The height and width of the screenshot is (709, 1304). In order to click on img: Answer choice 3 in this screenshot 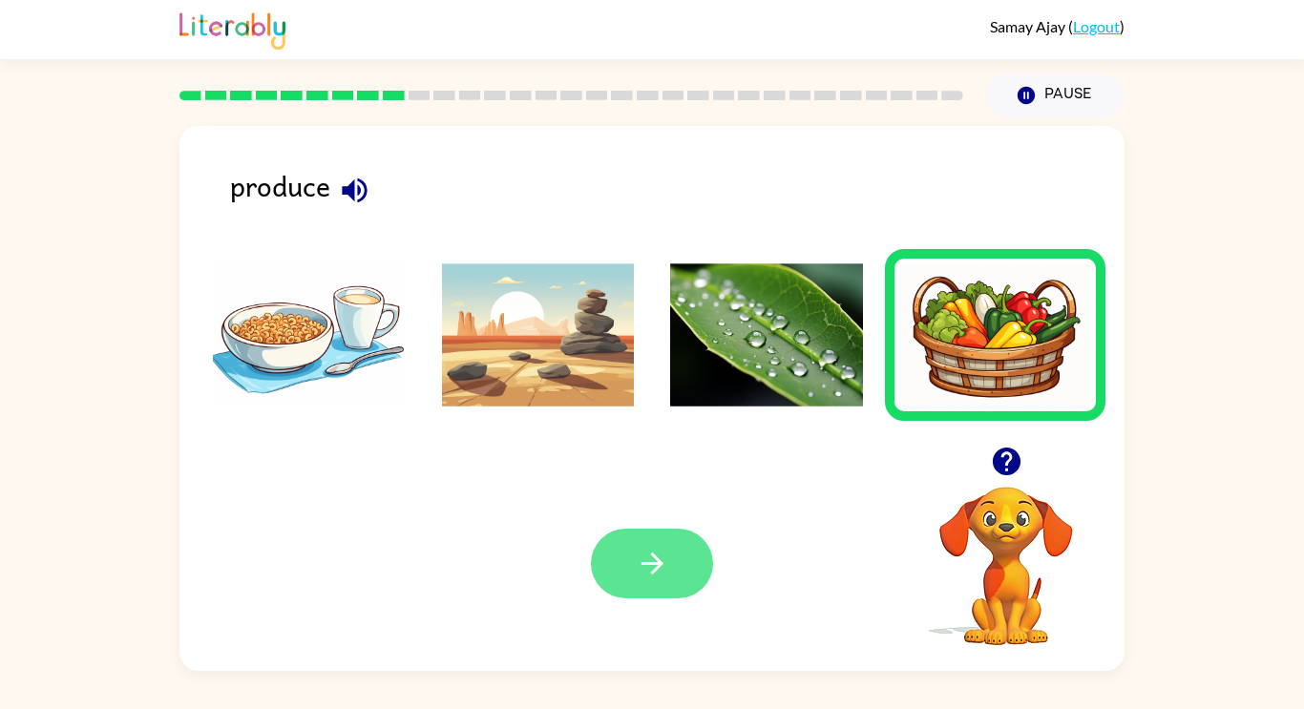, I will do `click(767, 335)`.